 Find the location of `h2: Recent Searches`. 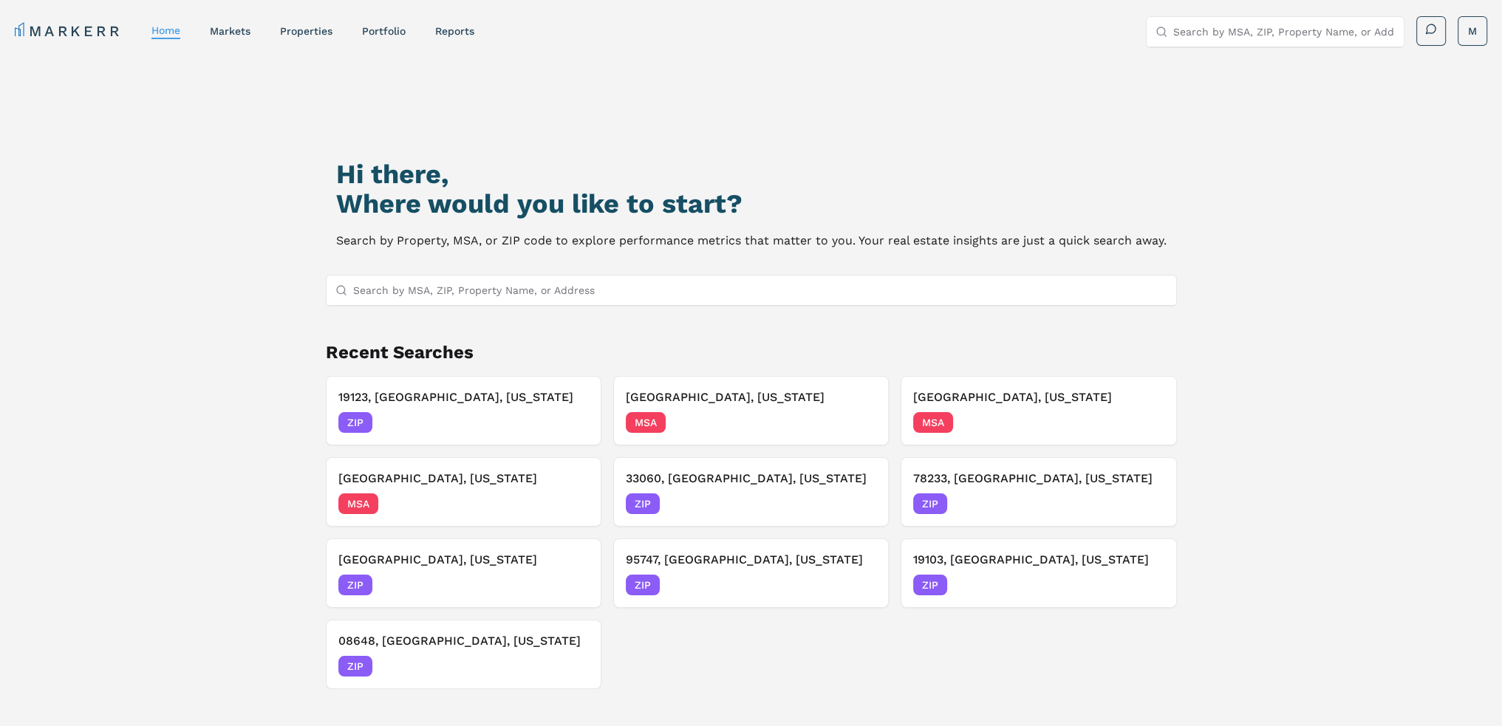

h2: Recent Searches is located at coordinates (751, 352).